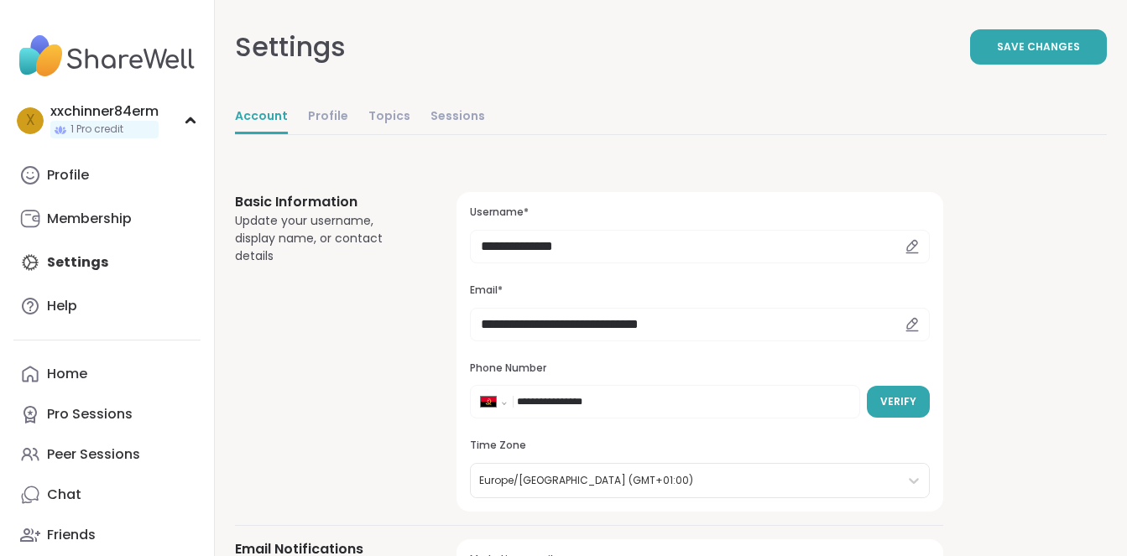 Image resolution: width=1127 pixels, height=556 pixels. What do you see at coordinates (71, 535) in the screenshot?
I see `div: Friends` at bounding box center [71, 535].